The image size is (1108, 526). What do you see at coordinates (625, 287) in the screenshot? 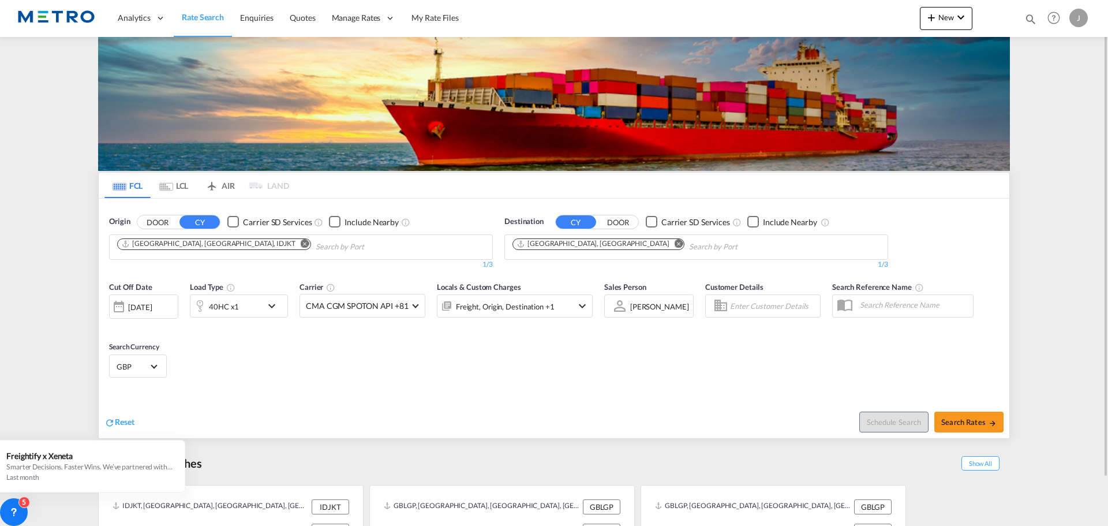
I see `span: Sales Person` at bounding box center [625, 287].